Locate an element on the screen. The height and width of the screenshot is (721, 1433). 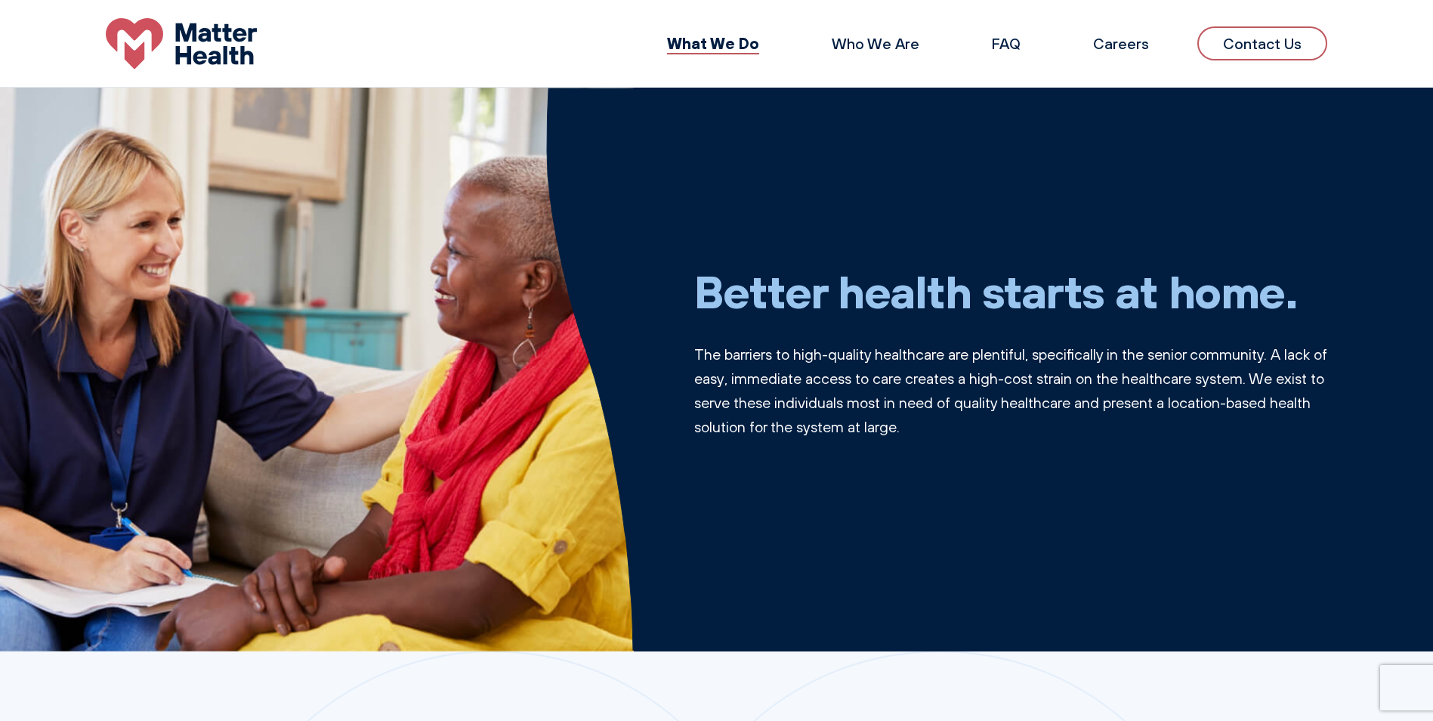
h1: Better health starts at home. is located at coordinates (1011, 291).